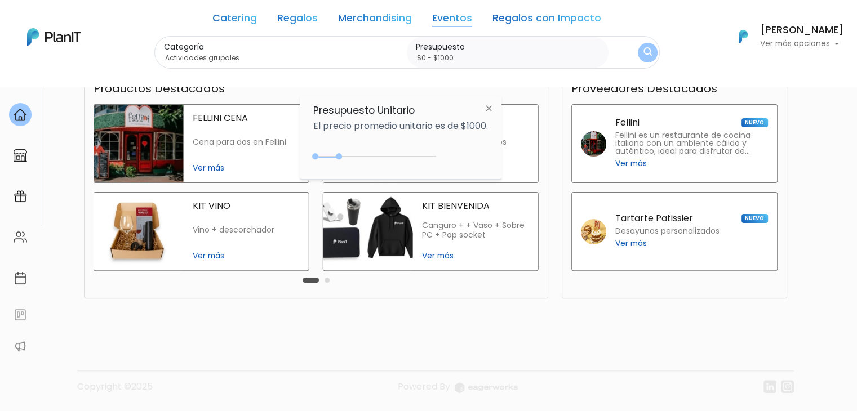  What do you see at coordinates (476, 142) in the screenshot?
I see `p: Tabla con accesorios` at bounding box center [476, 142].